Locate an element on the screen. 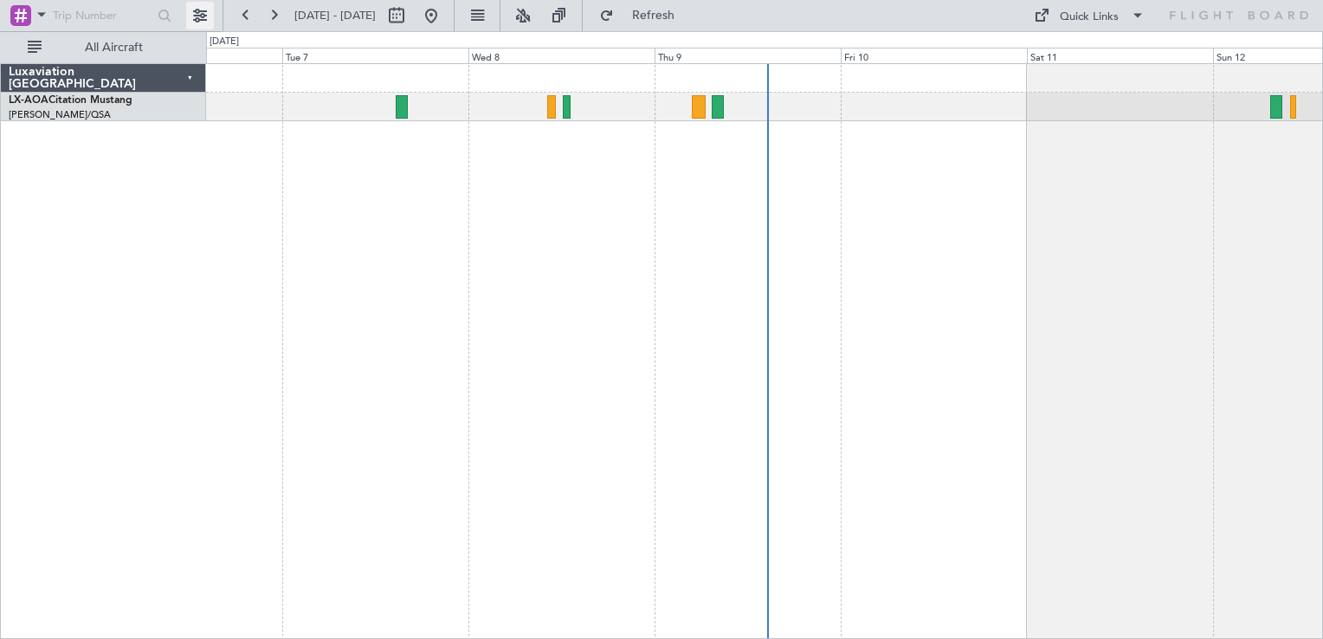  div: Fri 10 is located at coordinates (933, 55).